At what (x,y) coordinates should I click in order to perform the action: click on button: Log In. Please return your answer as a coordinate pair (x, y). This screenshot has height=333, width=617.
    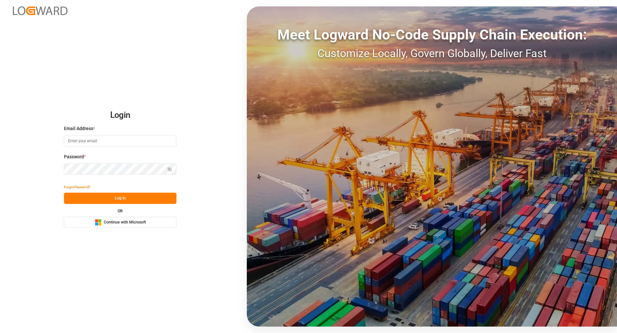
    Looking at the image, I should click on (120, 198).